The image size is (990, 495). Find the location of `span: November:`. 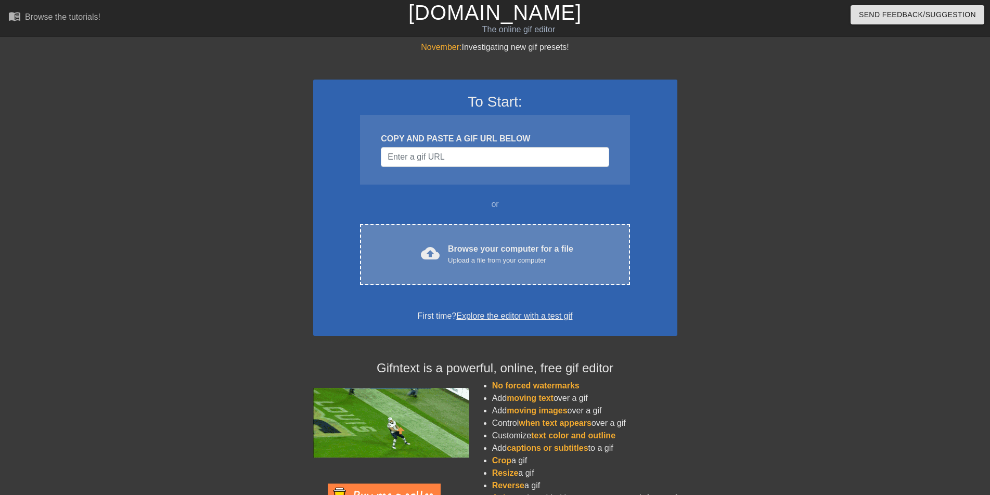

span: November: is located at coordinates (441, 47).